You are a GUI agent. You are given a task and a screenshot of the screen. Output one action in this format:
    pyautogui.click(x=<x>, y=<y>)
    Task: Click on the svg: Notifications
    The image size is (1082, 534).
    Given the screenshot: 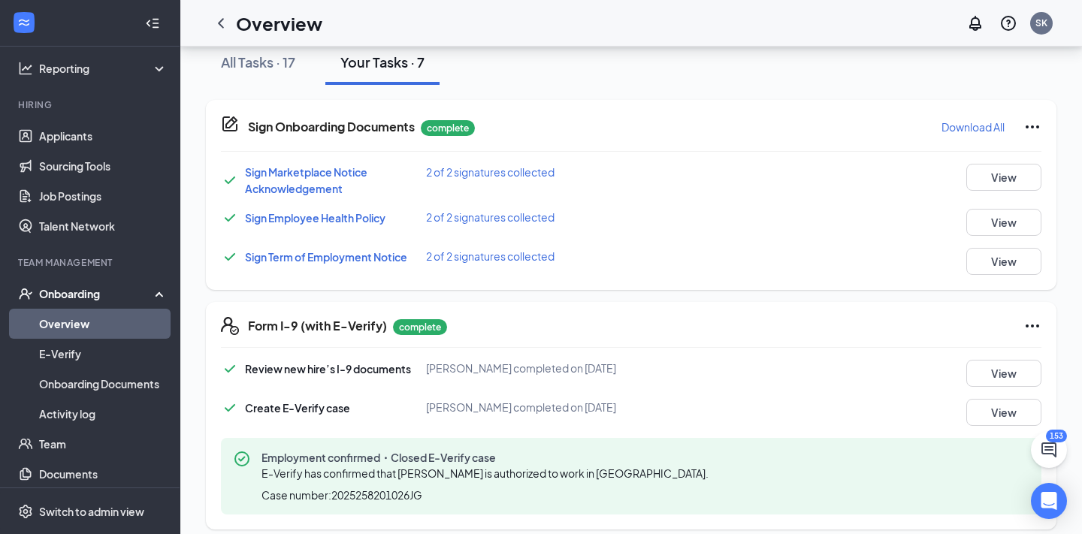 What is the action you would take?
    pyautogui.click(x=975, y=23)
    